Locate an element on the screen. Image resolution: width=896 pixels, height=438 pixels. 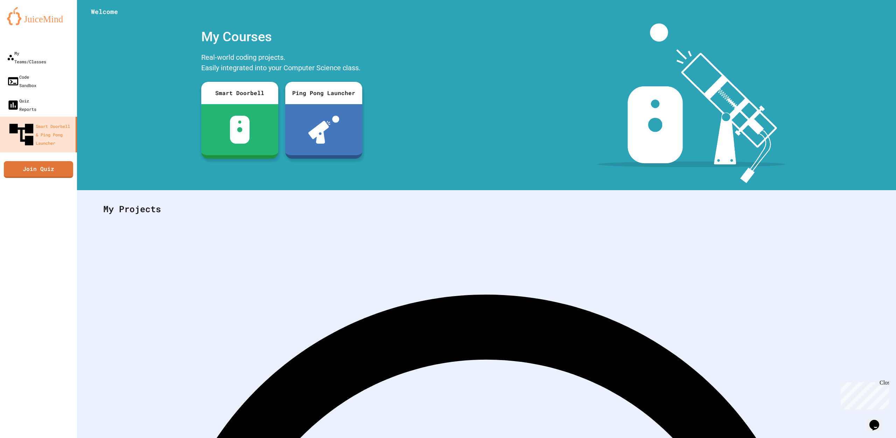
img: logo-orange.svg is located at coordinates (38, 16).